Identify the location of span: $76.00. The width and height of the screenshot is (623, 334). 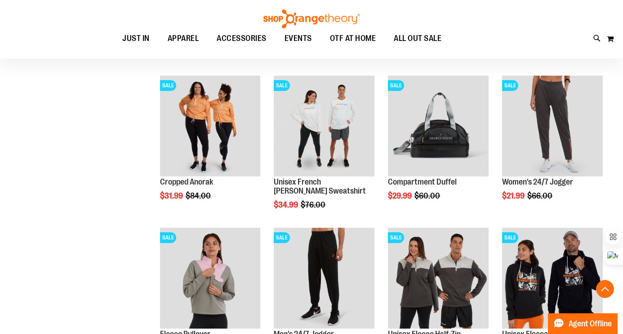
(314, 205).